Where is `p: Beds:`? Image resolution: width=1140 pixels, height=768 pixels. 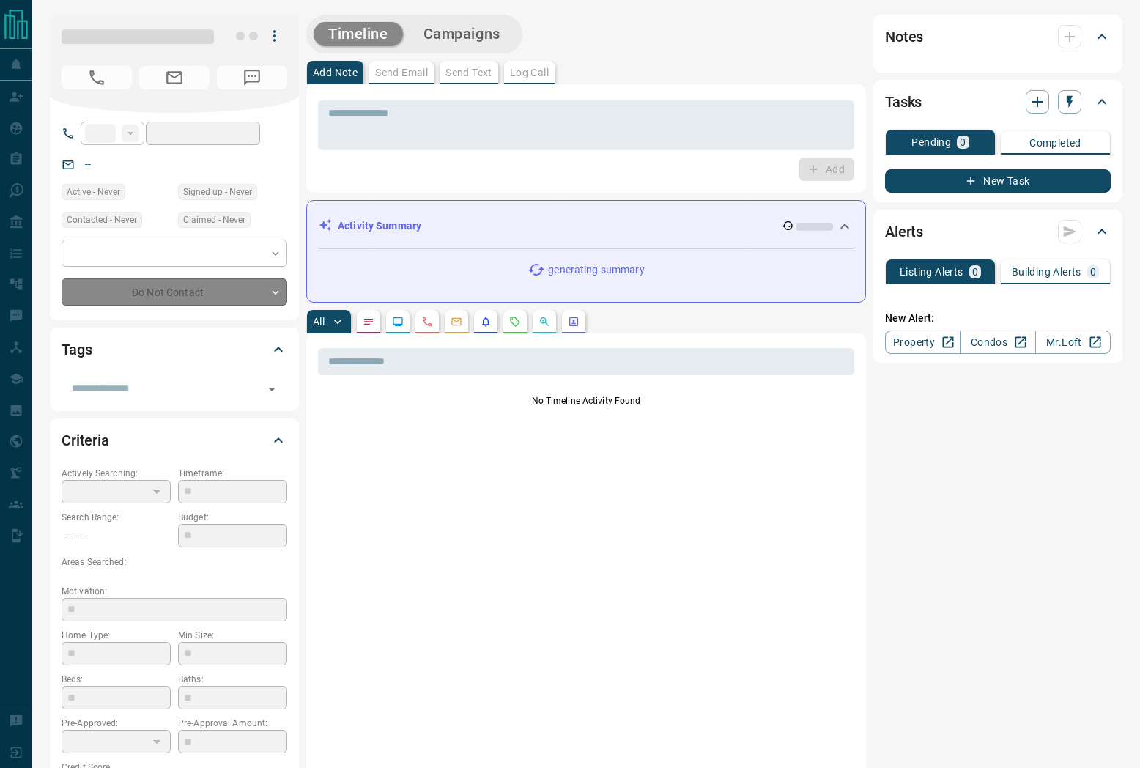 p: Beds: is located at coordinates (116, 679).